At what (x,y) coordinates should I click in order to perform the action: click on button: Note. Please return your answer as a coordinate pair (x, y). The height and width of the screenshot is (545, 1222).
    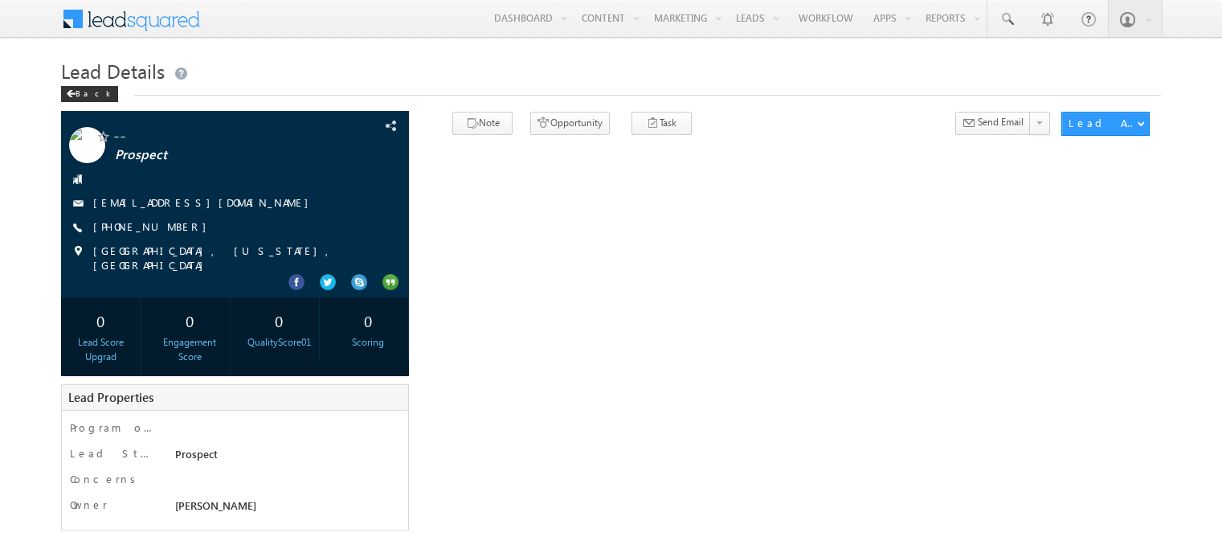
    Looking at the image, I should click on (482, 123).